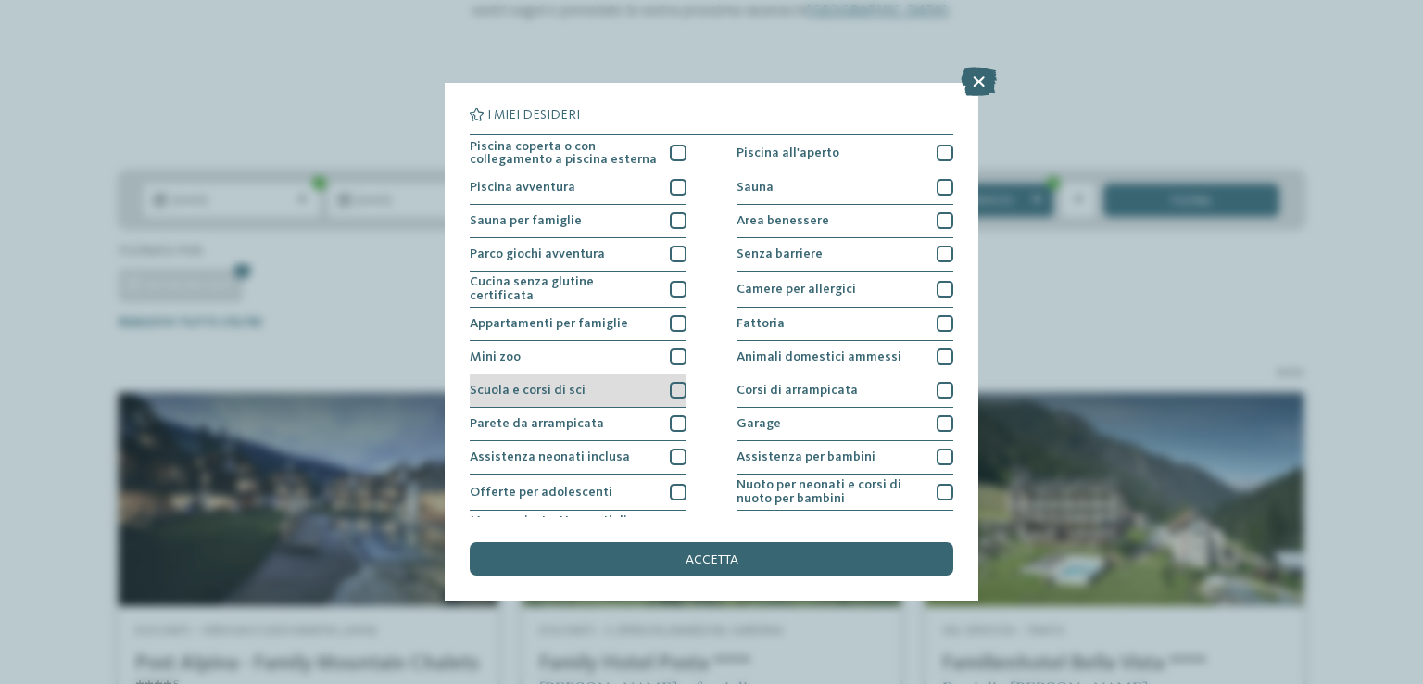  What do you see at coordinates (796, 289) in the screenshot?
I see `span: Camere per allergici` at bounding box center [796, 289].